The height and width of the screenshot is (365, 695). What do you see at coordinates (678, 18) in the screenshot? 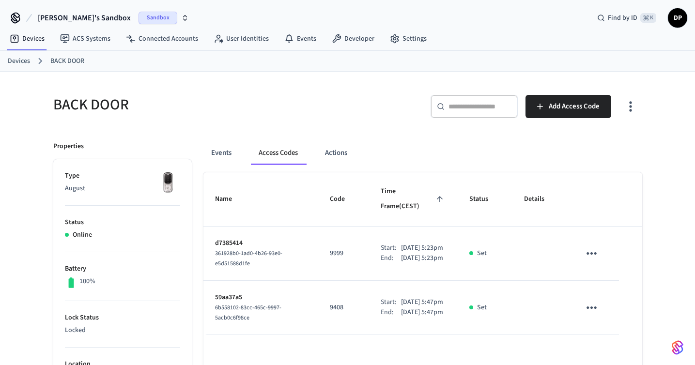
I see `button: DP` at bounding box center [678, 18].